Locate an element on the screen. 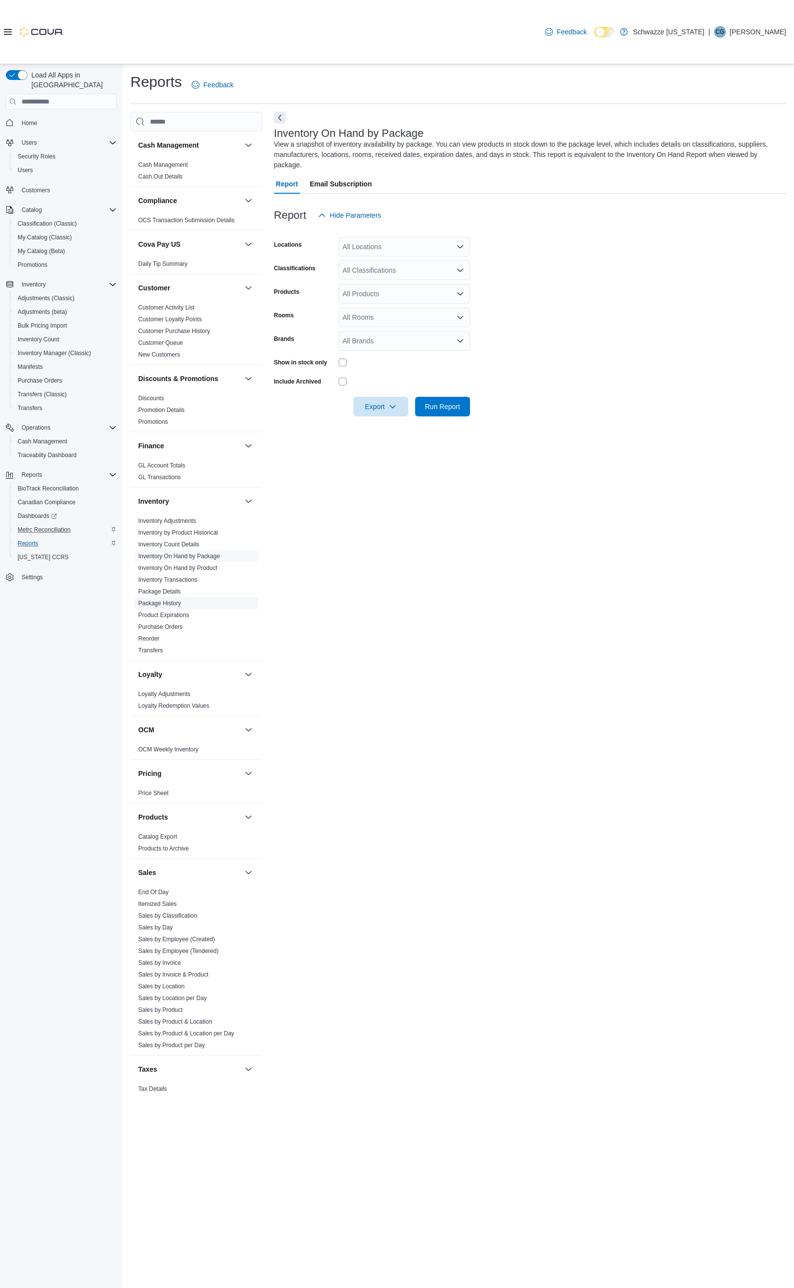  h3: Discounts & Promotions is located at coordinates (178, 379).